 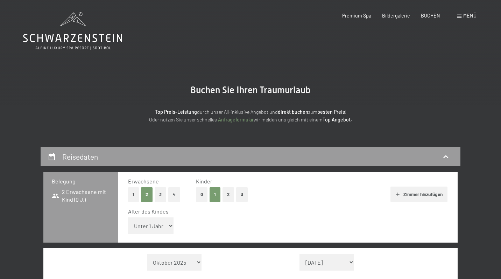 What do you see at coordinates (251, 90) in the screenshot?
I see `span: Buchen Sie Ihren Traumurlaub` at bounding box center [251, 90].